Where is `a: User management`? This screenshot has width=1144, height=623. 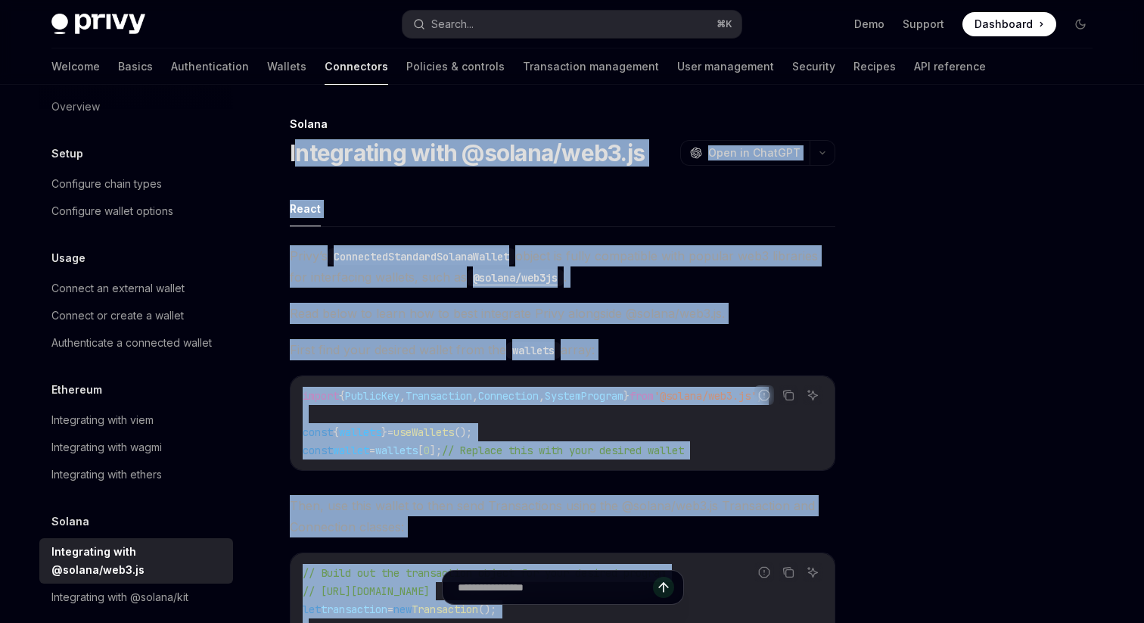
a: User management is located at coordinates (725, 67).